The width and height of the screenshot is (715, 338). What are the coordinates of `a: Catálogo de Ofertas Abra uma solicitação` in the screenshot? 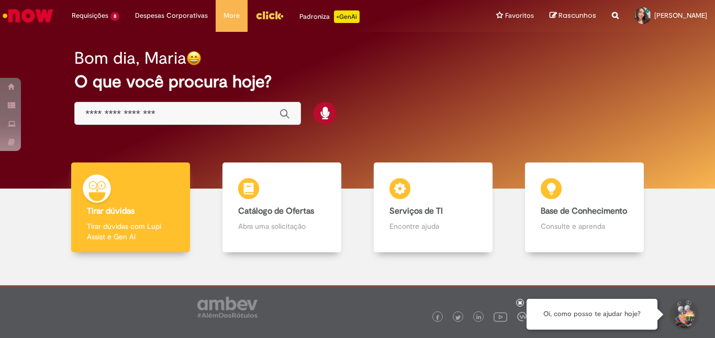 It's located at (281, 208).